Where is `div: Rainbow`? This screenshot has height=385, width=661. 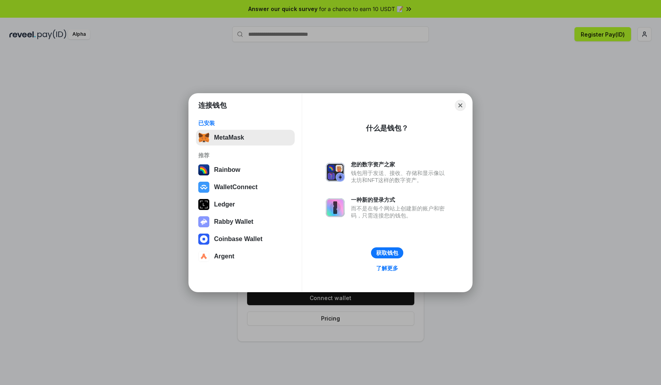 div: Rainbow is located at coordinates (227, 170).